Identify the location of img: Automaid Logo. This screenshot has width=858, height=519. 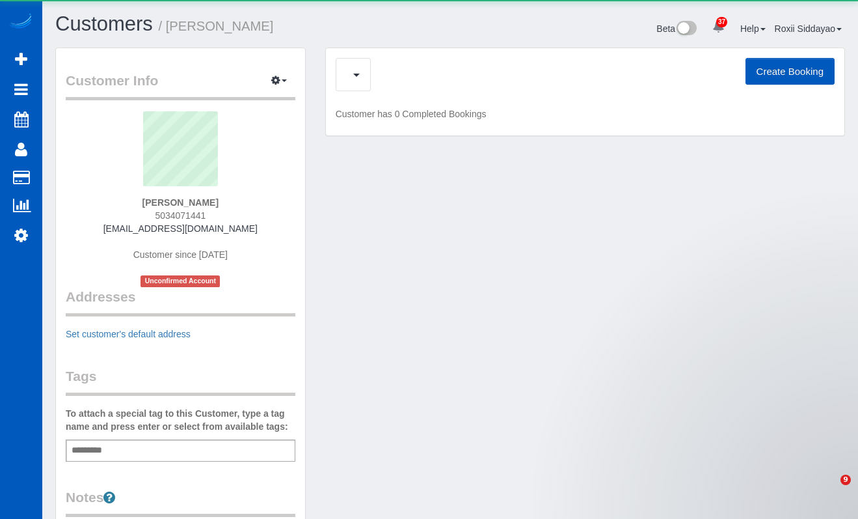
(21, 22).